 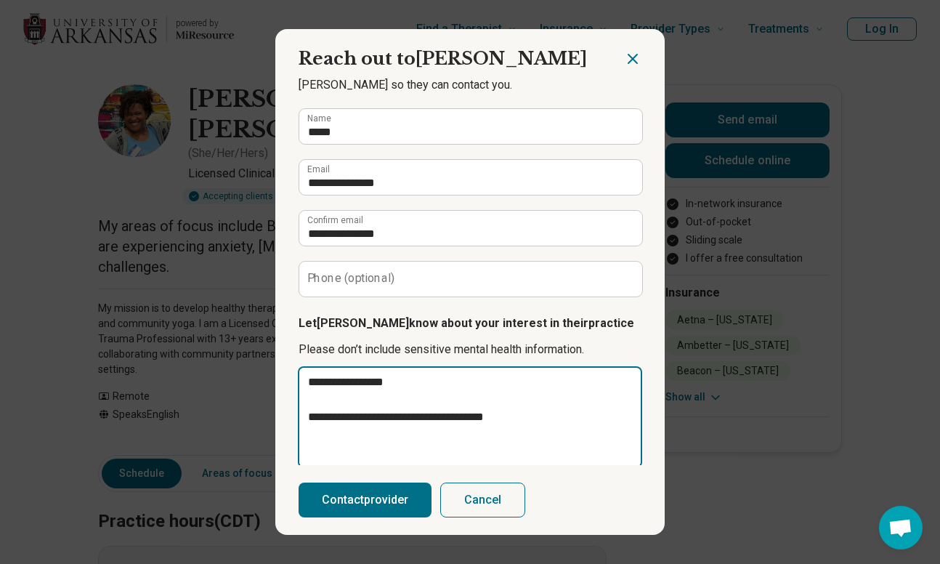 What do you see at coordinates (351, 278) in the screenshot?
I see `label: Phone (optional)` at bounding box center [351, 278].